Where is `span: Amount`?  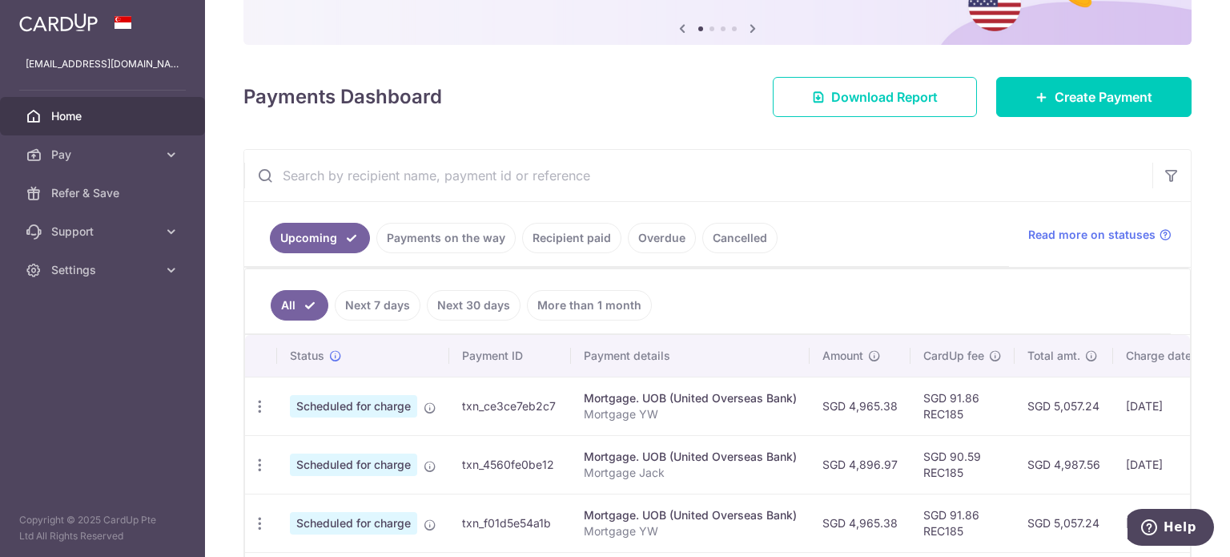
span: Amount is located at coordinates (843, 356).